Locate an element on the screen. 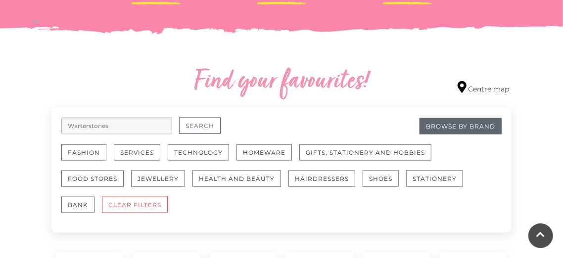  a: Bank is located at coordinates (82, 210).